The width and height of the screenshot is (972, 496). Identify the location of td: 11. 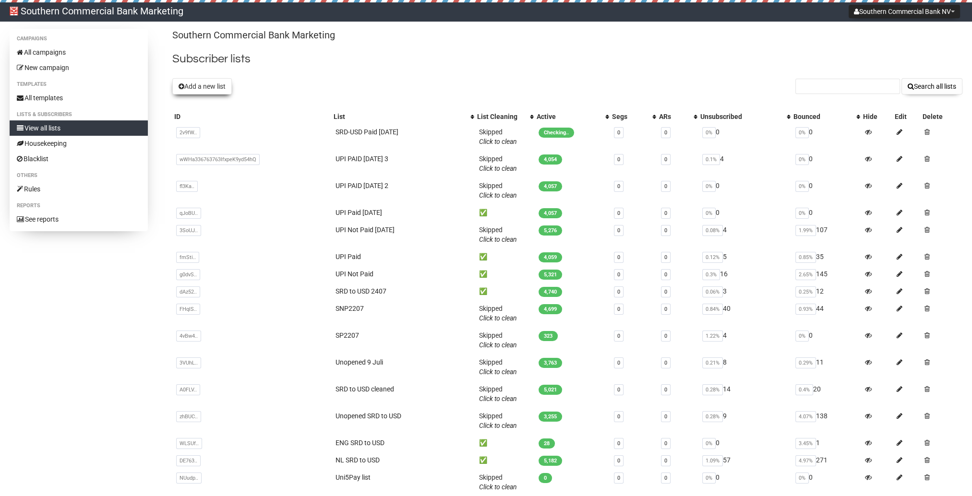
(826, 367).